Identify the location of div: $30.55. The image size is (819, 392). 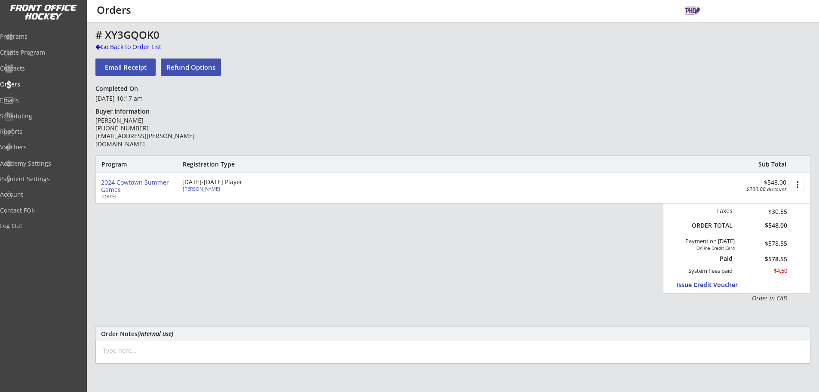
(762, 211).